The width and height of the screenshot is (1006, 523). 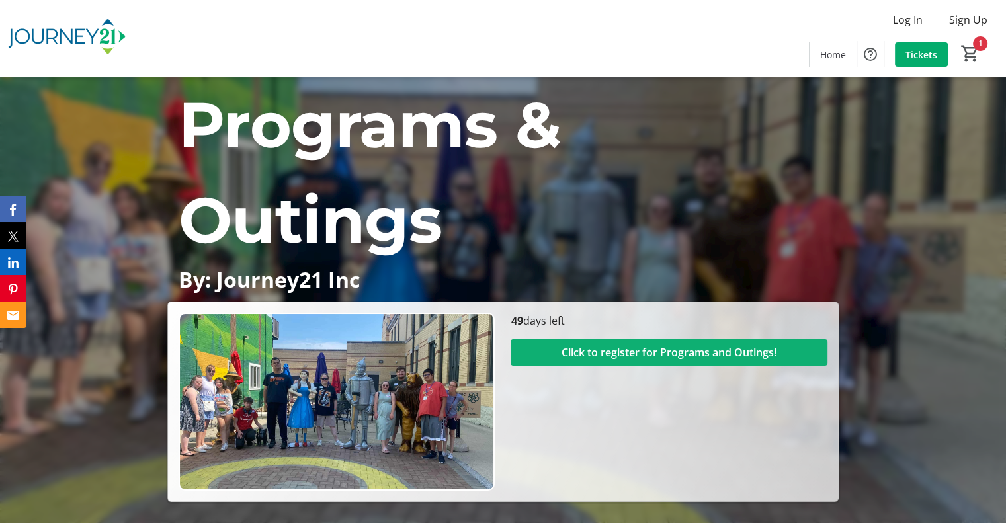 What do you see at coordinates (968, 20) in the screenshot?
I see `button: Sign Up` at bounding box center [968, 20].